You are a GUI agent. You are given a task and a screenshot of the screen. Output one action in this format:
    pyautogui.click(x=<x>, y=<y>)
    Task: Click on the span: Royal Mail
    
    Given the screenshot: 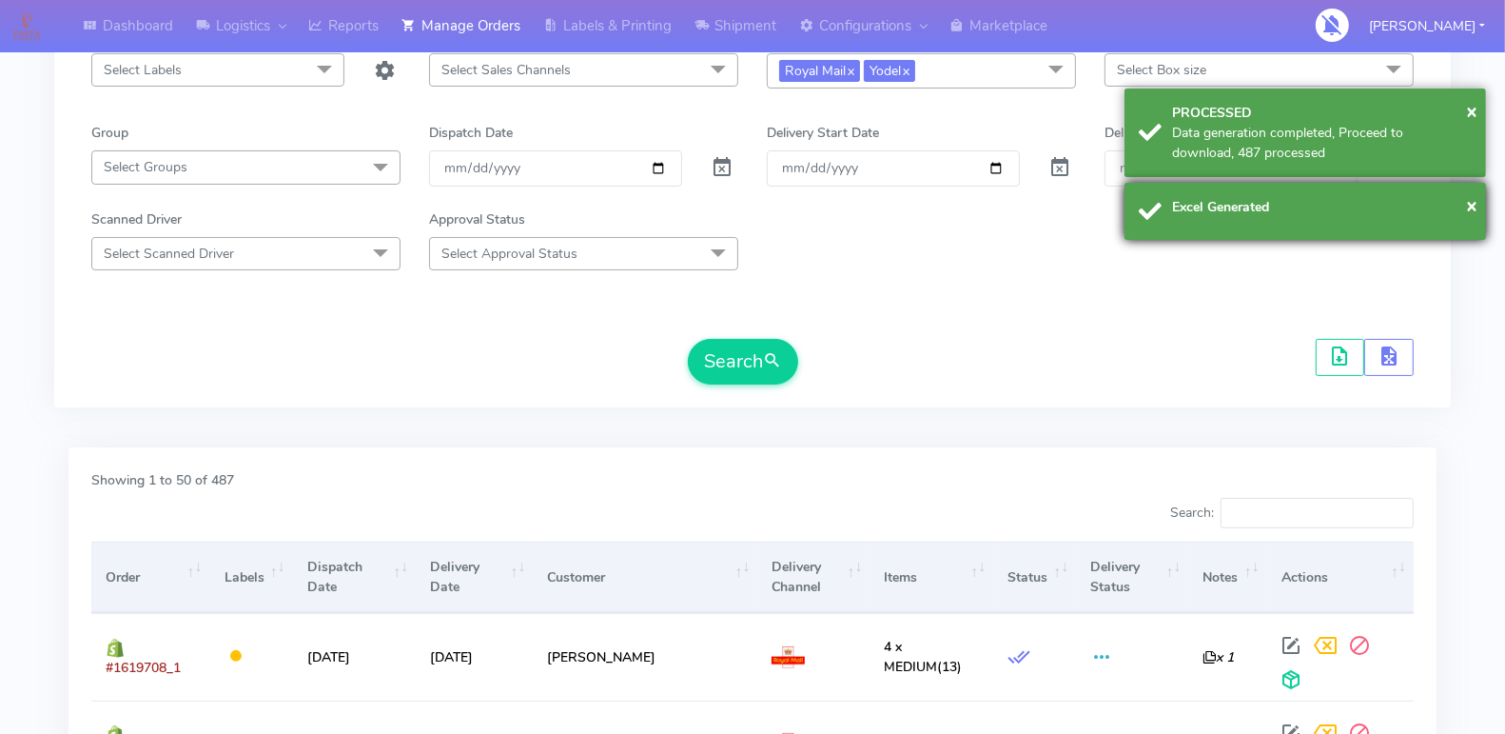 What is the action you would take?
    pyautogui.click(x=819, y=70)
    